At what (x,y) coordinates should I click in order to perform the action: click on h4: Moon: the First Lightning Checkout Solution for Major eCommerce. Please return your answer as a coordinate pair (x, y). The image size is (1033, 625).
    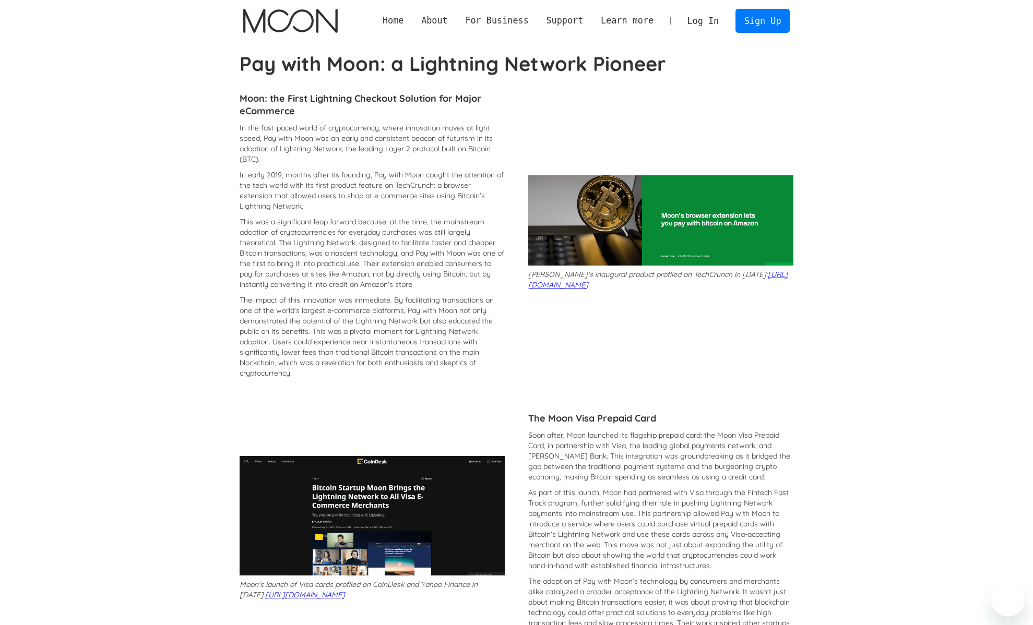
    Looking at the image, I should click on (372, 105).